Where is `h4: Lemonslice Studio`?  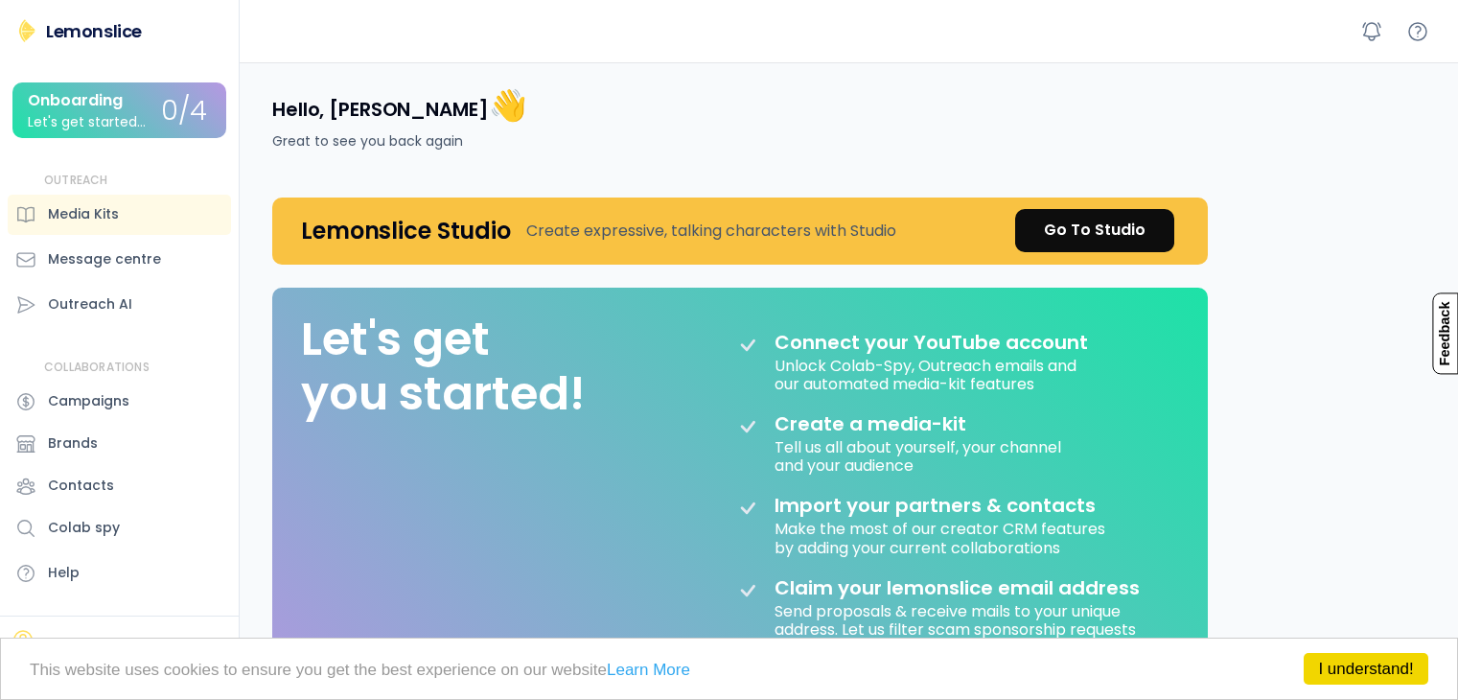 h4: Lemonslice Studio is located at coordinates (406, 230).